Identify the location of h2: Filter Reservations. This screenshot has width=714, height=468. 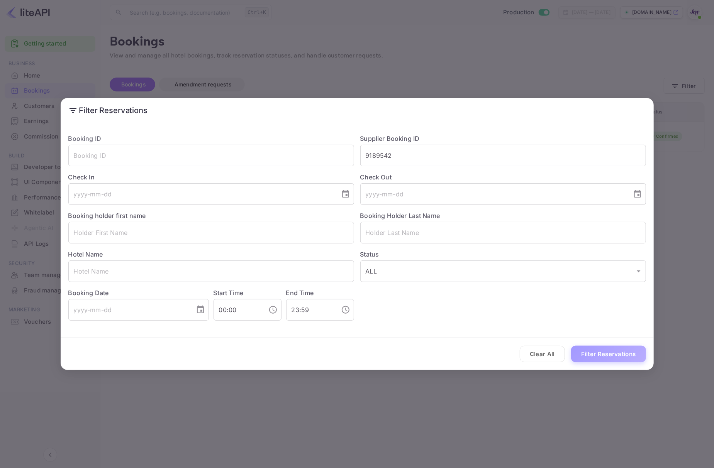
(357, 110).